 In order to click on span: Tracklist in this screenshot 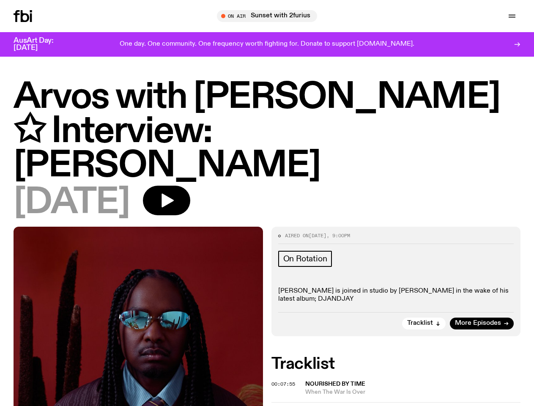, I will do `click(420, 323)`.